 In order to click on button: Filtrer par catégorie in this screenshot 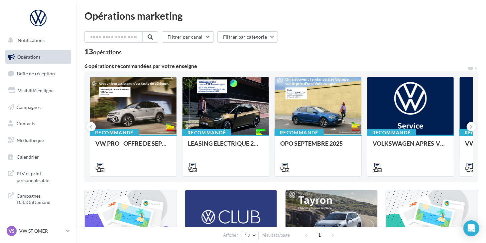, I will do `click(248, 37)`.